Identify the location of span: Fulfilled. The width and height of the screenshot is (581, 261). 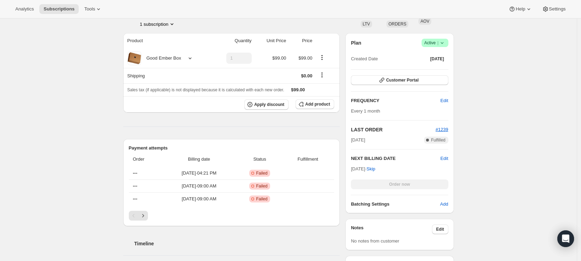
(438, 140).